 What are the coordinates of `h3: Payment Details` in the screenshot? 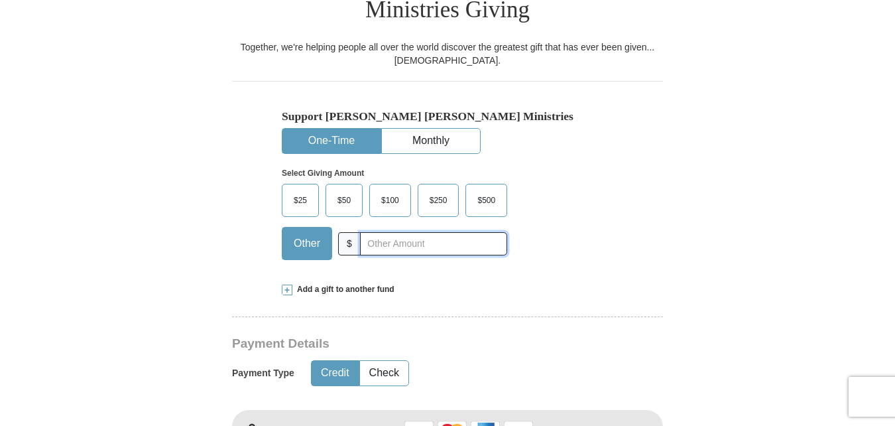 It's located at (401, 343).